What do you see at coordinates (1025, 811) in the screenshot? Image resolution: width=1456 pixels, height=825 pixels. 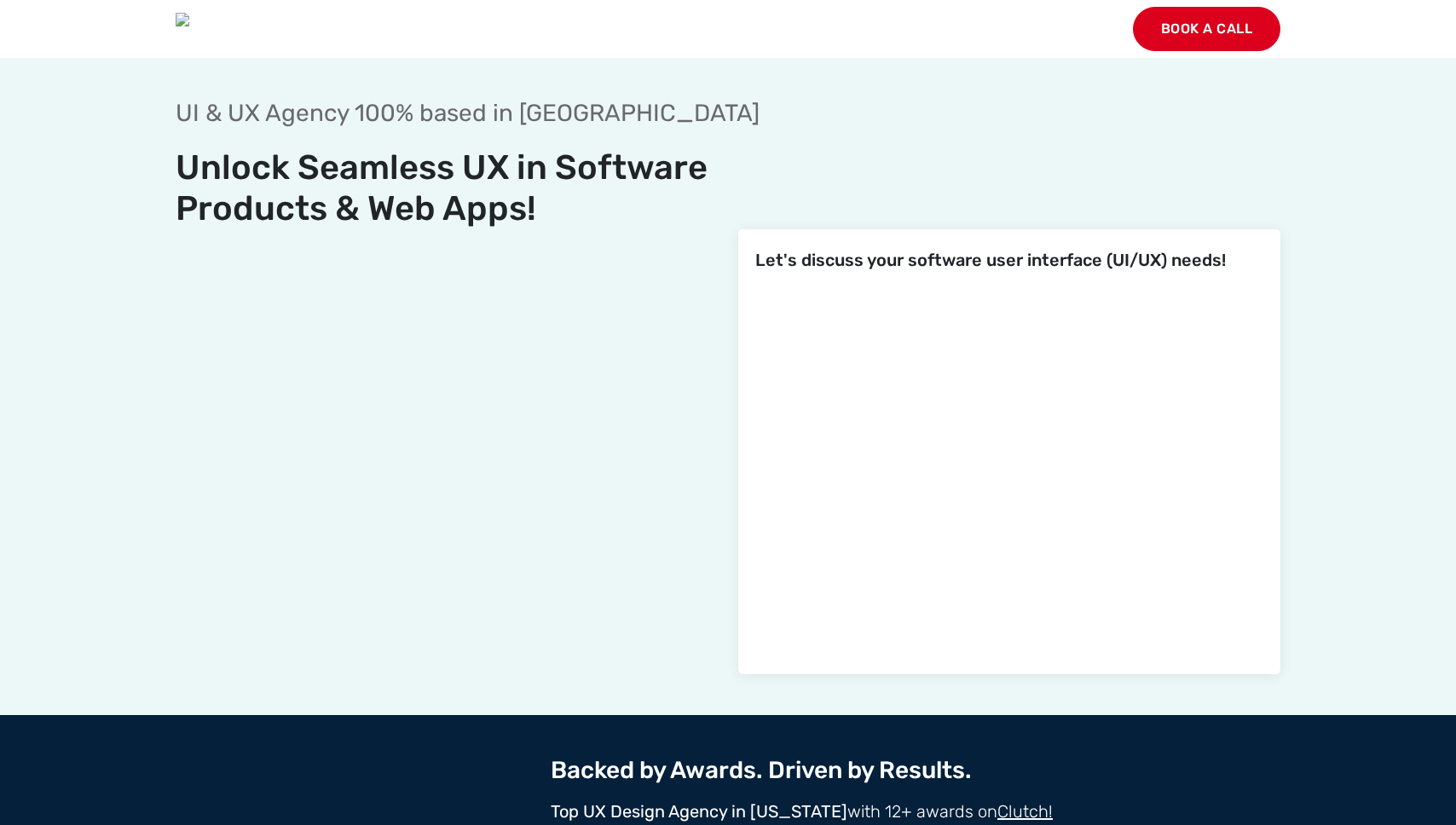 I see `a: Clutch!` at bounding box center [1025, 811].